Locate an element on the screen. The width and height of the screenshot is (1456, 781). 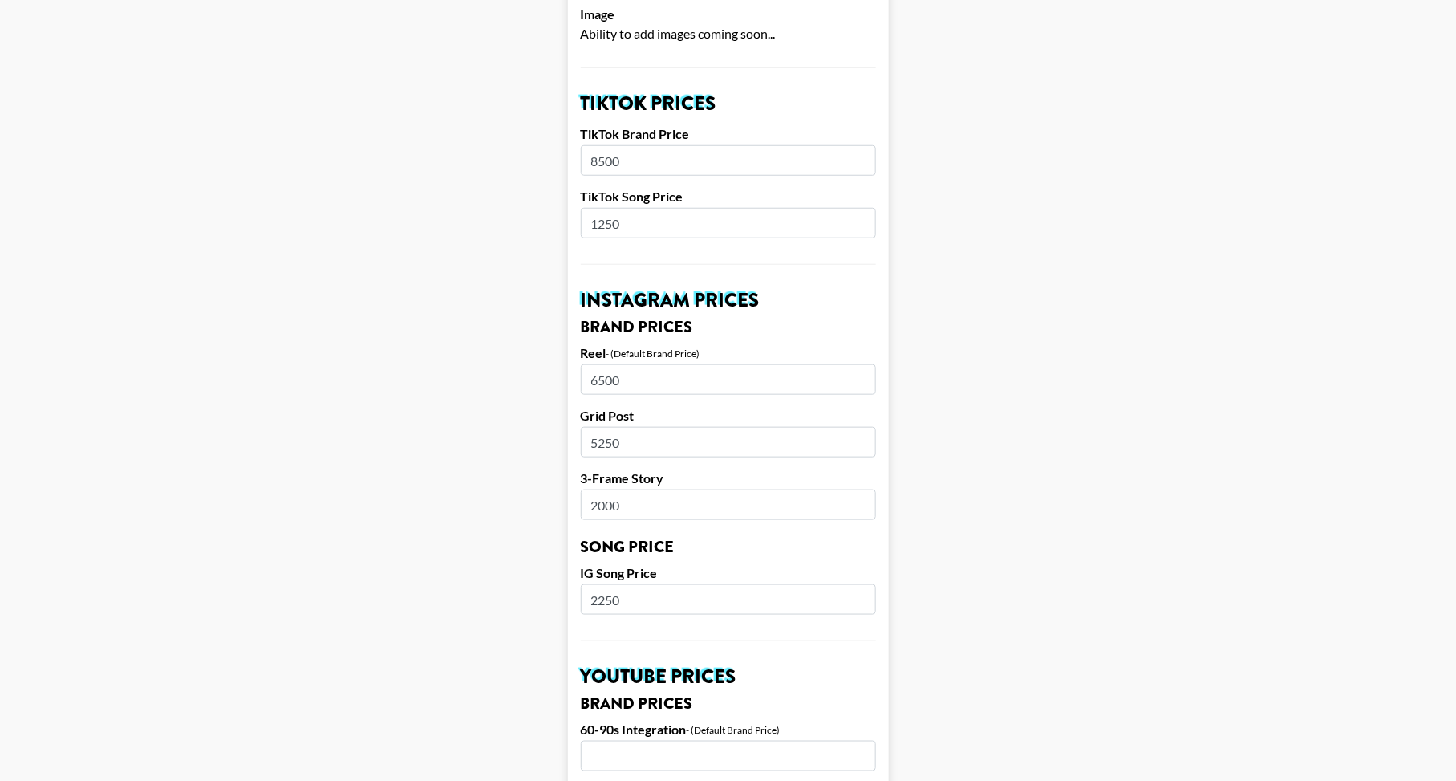
h2: YouTube Prices is located at coordinates (729, 676).